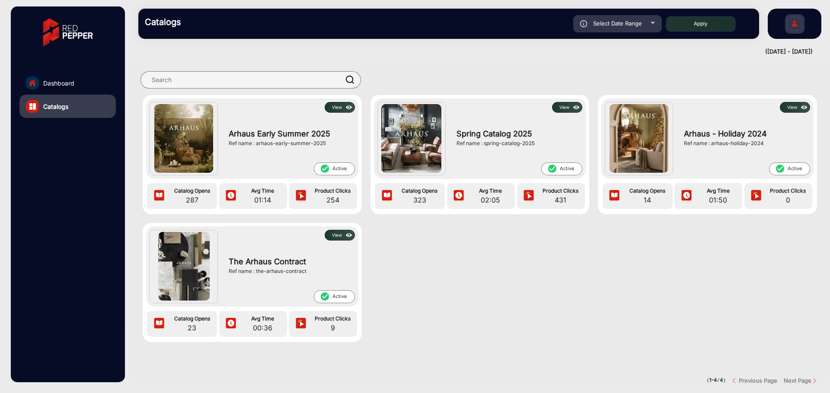 The image size is (830, 393). I want to click on span: 254, so click(332, 200).